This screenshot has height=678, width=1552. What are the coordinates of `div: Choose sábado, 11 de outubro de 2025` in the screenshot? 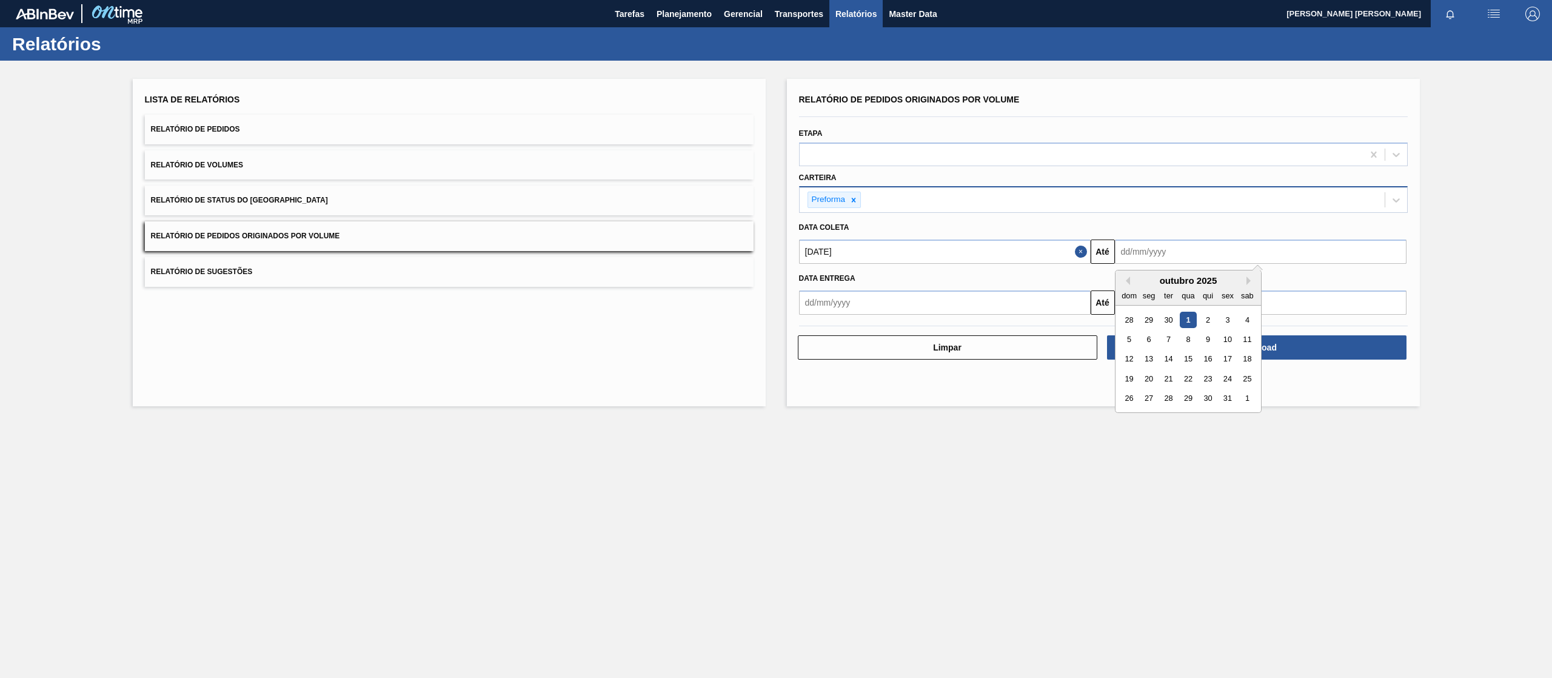 It's located at (1246, 339).